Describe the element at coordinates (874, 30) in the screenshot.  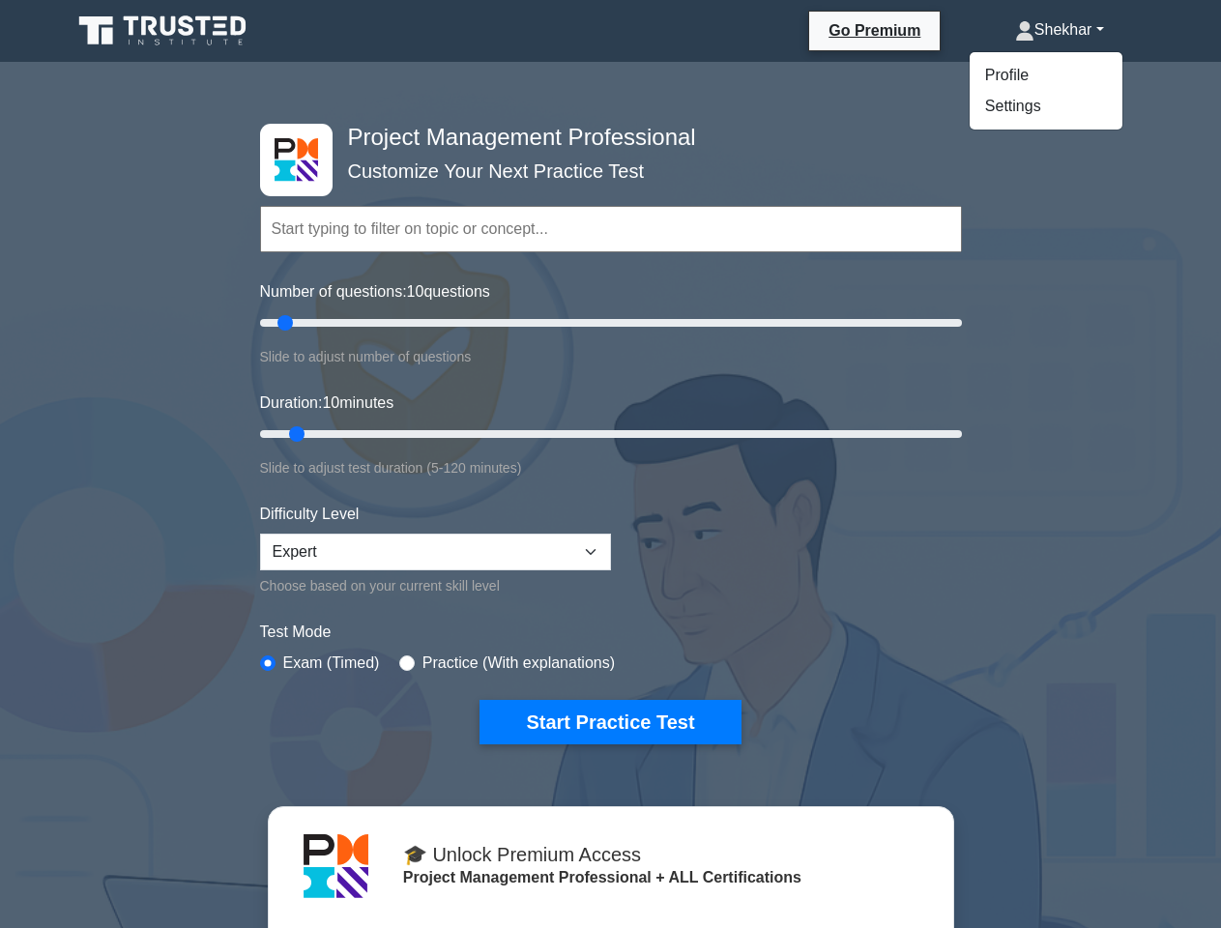
I see `a: Go Premium` at that location.